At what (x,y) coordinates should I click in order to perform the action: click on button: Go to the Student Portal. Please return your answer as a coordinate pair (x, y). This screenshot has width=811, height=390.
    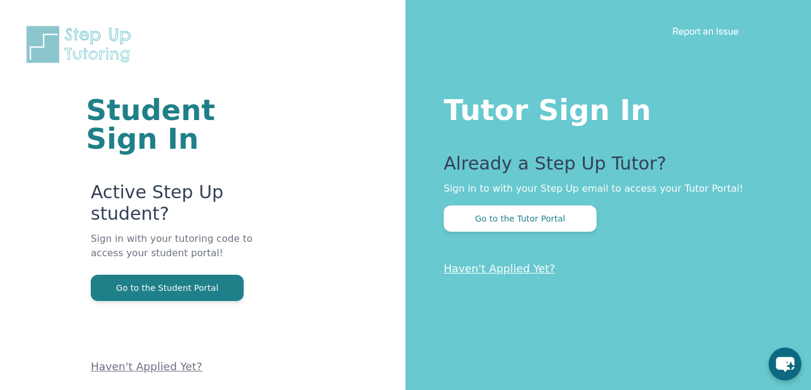
    Looking at the image, I should click on (167, 288).